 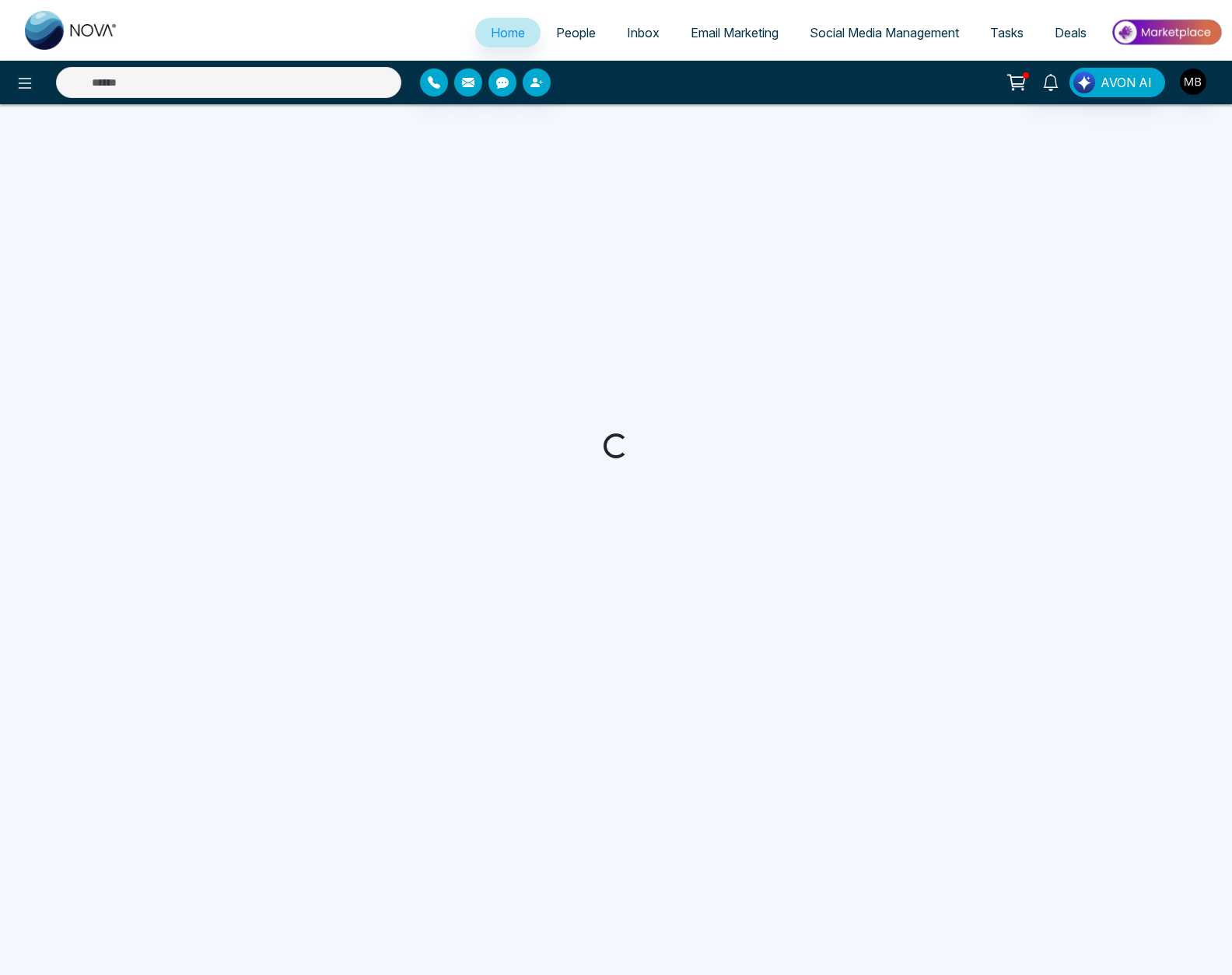 What do you see at coordinates (508, 33) in the screenshot?
I see `a: Home` at bounding box center [508, 33].